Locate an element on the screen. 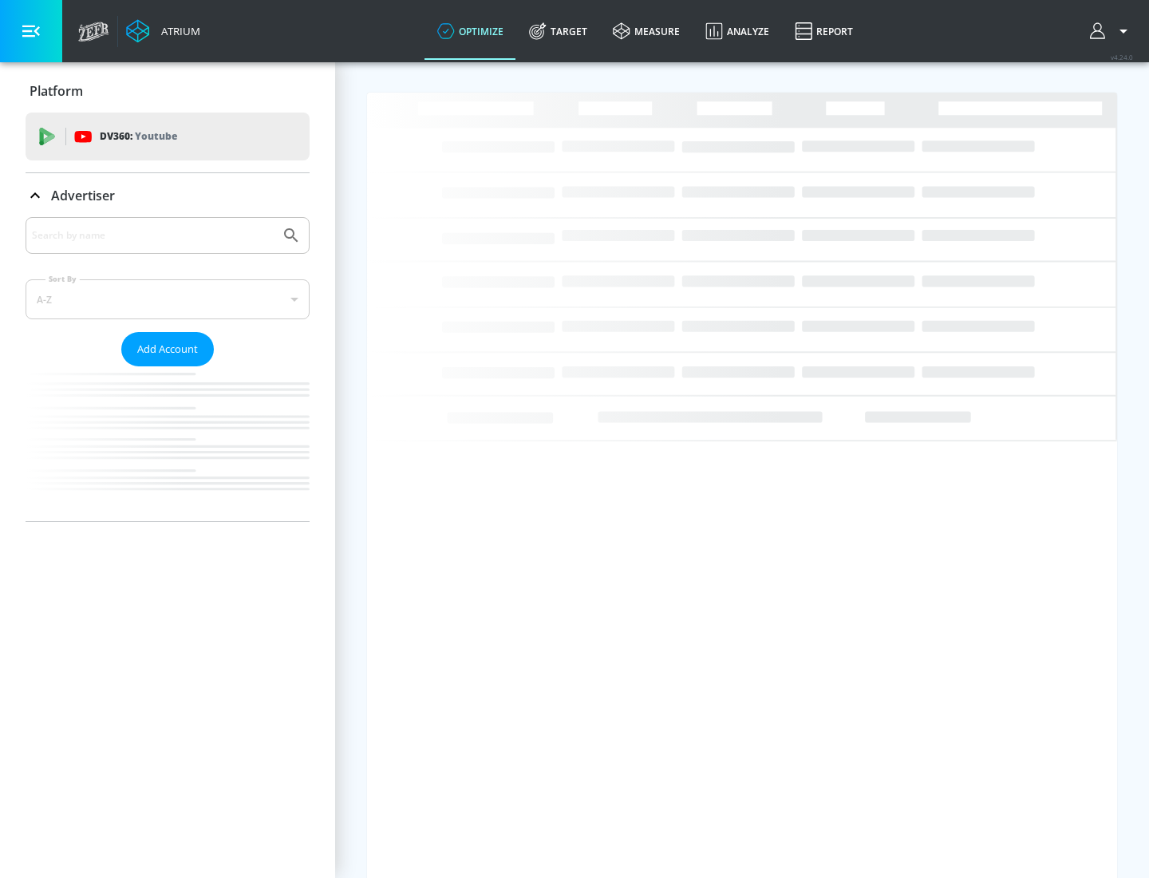 The height and width of the screenshot is (878, 1149). label: Sort By is located at coordinates (62, 279).